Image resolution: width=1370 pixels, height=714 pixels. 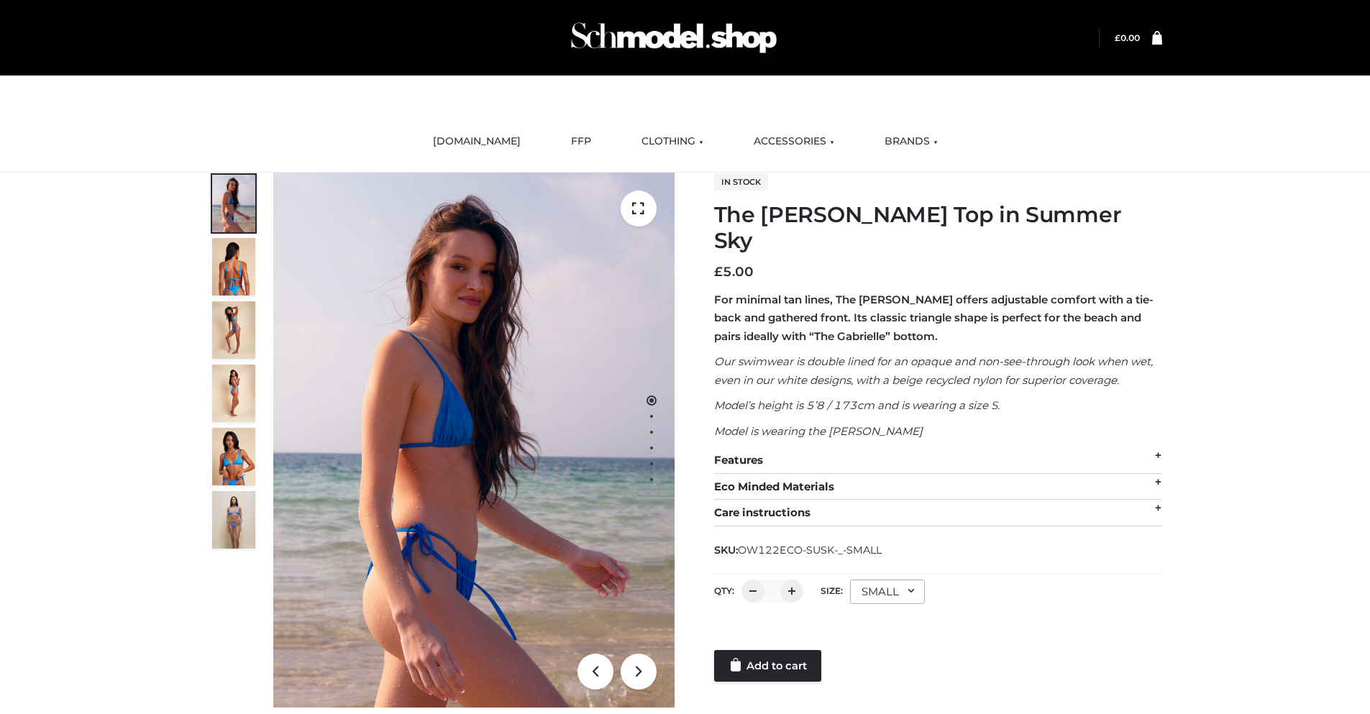 What do you see at coordinates (234, 457) in the screenshot?
I see `img: 2.Alex-top_CN-1-1-2.jpg` at bounding box center [234, 457].